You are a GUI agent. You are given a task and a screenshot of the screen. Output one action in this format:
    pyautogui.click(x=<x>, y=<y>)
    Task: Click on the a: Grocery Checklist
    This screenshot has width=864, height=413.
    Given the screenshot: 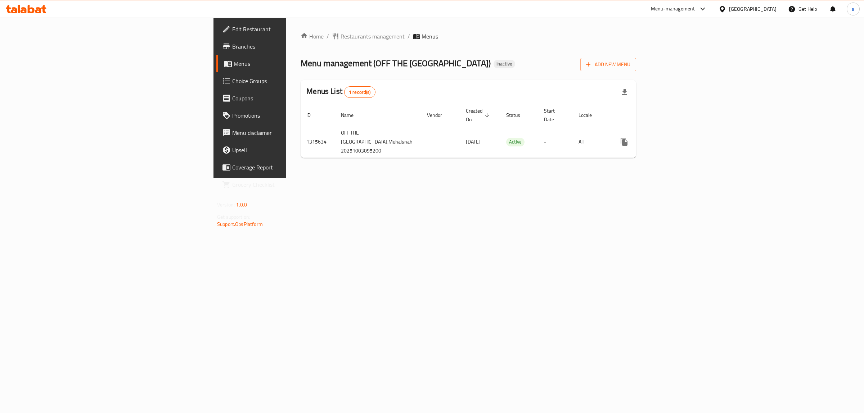 What is the action you would take?
    pyautogui.click(x=287, y=185)
    